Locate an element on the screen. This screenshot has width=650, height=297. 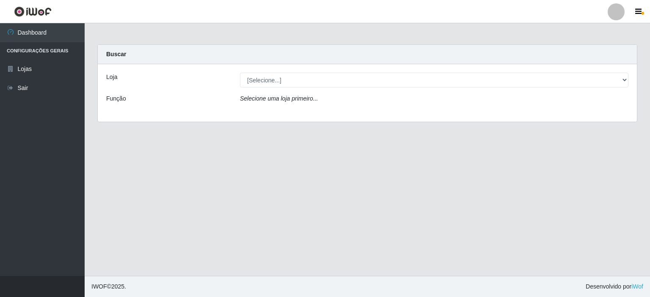
label: Loja is located at coordinates (112, 77).